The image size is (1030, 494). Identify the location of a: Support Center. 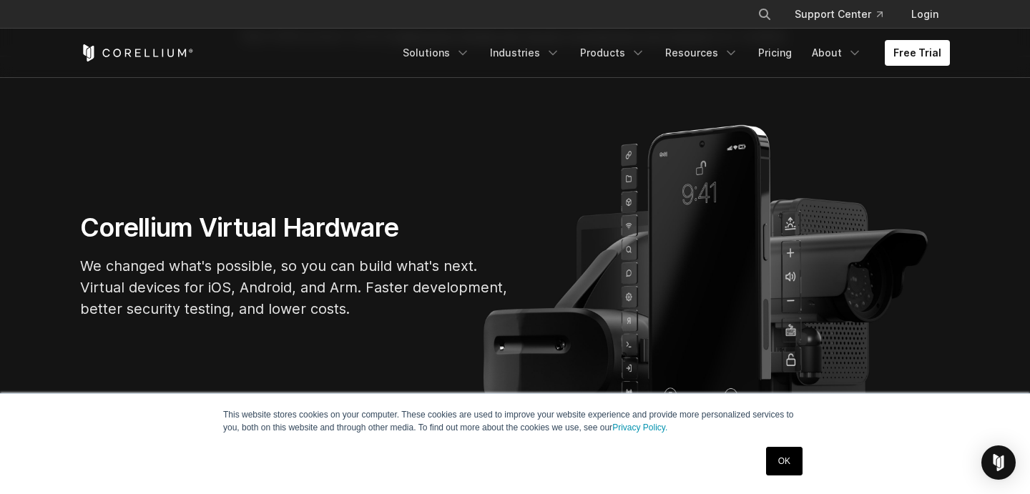
(838, 14).